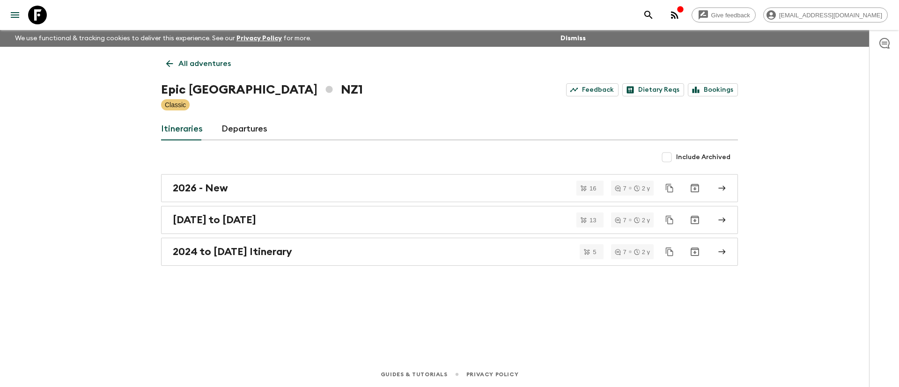  I want to click on a: Feedback, so click(592, 90).